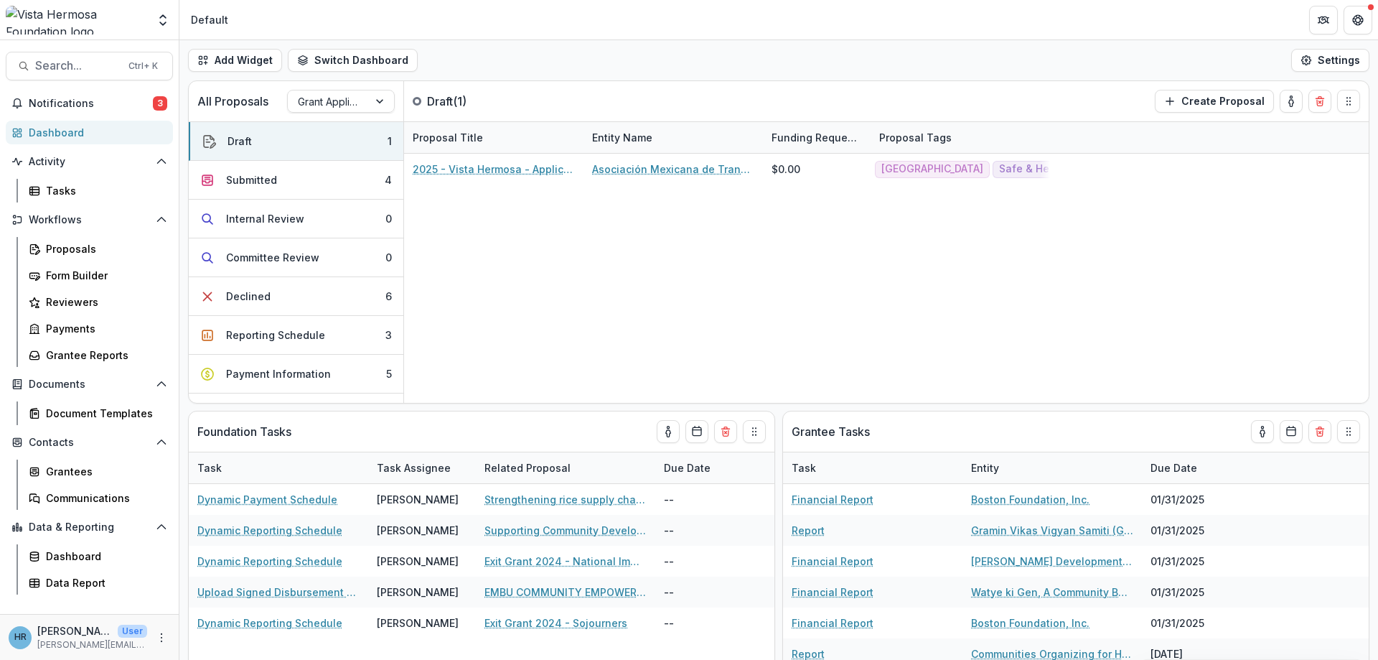 This screenshot has width=1378, height=660. I want to click on button: More, so click(161, 637).